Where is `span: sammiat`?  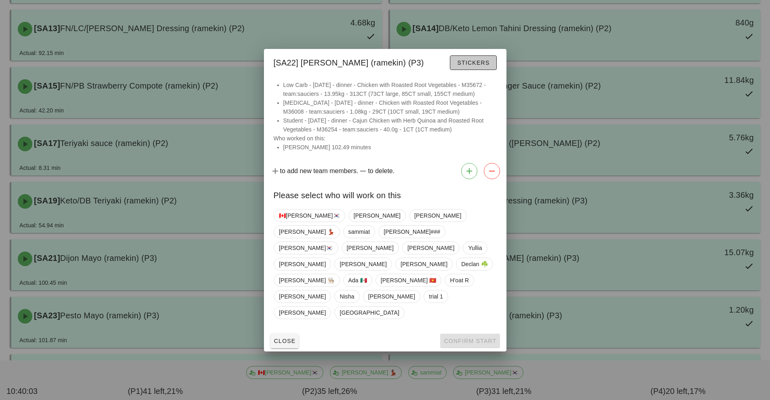 span: sammiat is located at coordinates (359, 232).